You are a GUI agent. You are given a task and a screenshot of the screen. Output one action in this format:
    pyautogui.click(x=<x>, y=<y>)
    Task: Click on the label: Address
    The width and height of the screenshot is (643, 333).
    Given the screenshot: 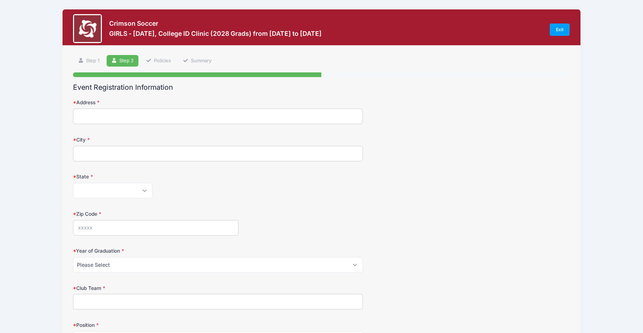 What is the action you would take?
    pyautogui.click(x=156, y=102)
    